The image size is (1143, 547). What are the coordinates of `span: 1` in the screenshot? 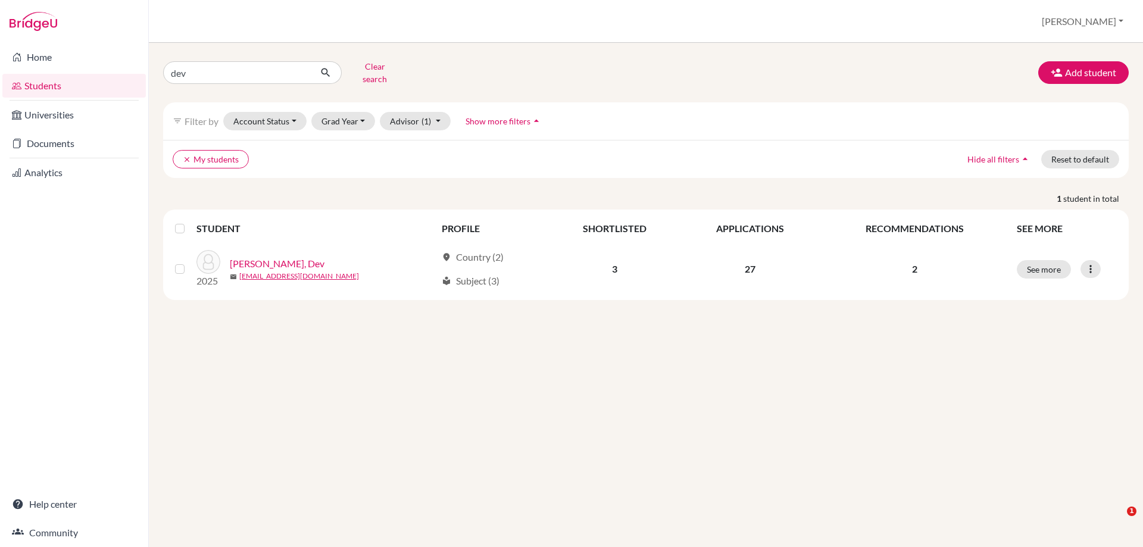 It's located at (1132, 511).